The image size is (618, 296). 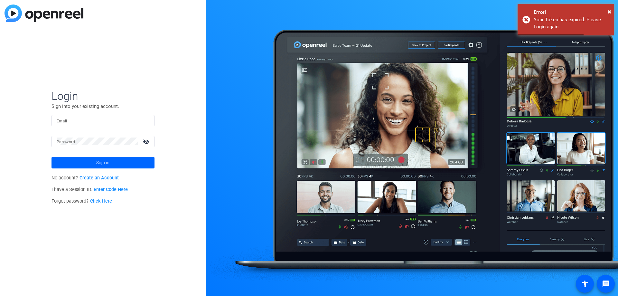 I want to click on span: No account?, so click(x=85, y=178).